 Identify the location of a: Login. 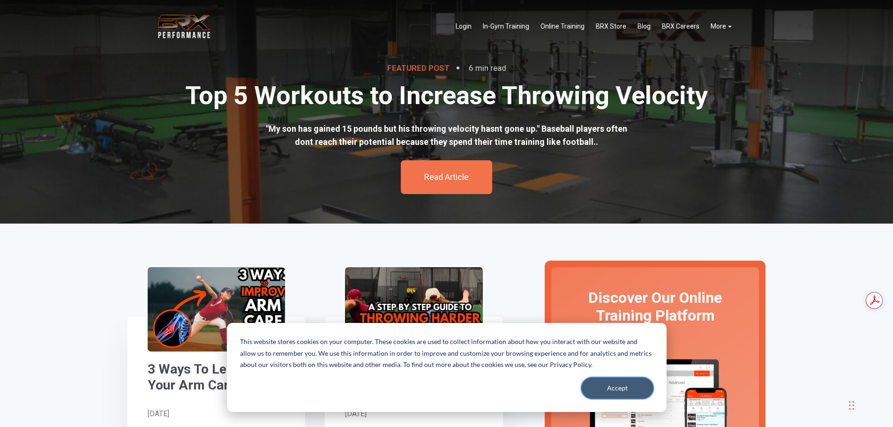
(463, 26).